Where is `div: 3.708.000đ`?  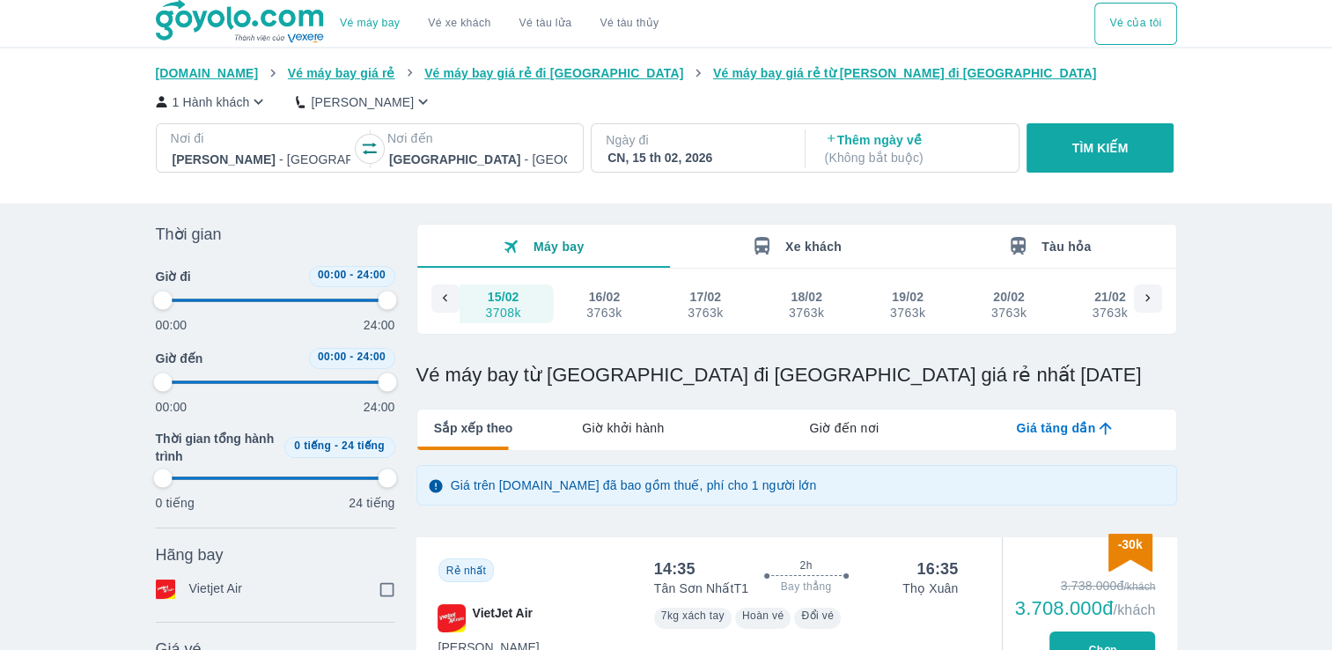
div: 3.708.000đ is located at coordinates (1086, 609).